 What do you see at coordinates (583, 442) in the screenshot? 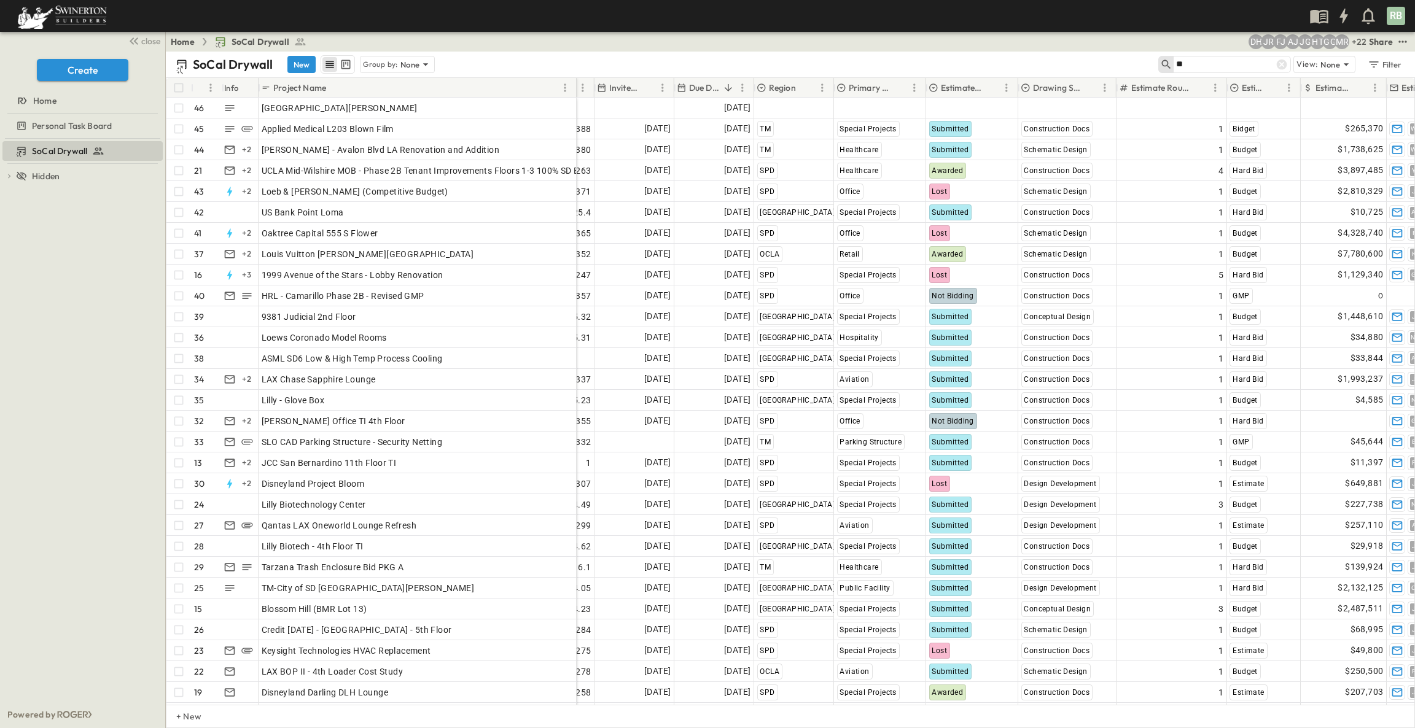
I see `span: 332` at bounding box center [583, 442].